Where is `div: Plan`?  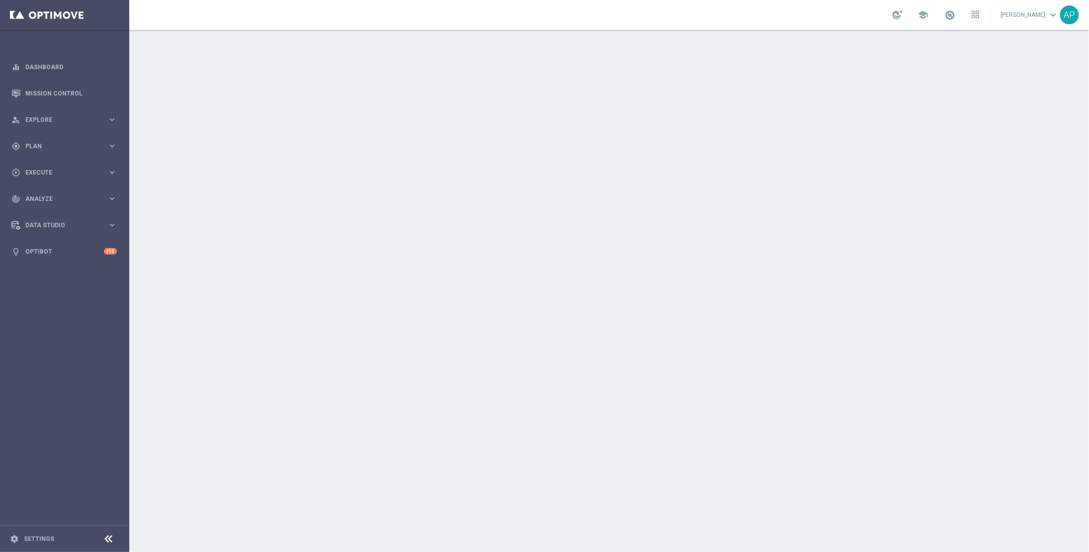 div: Plan is located at coordinates (59, 146).